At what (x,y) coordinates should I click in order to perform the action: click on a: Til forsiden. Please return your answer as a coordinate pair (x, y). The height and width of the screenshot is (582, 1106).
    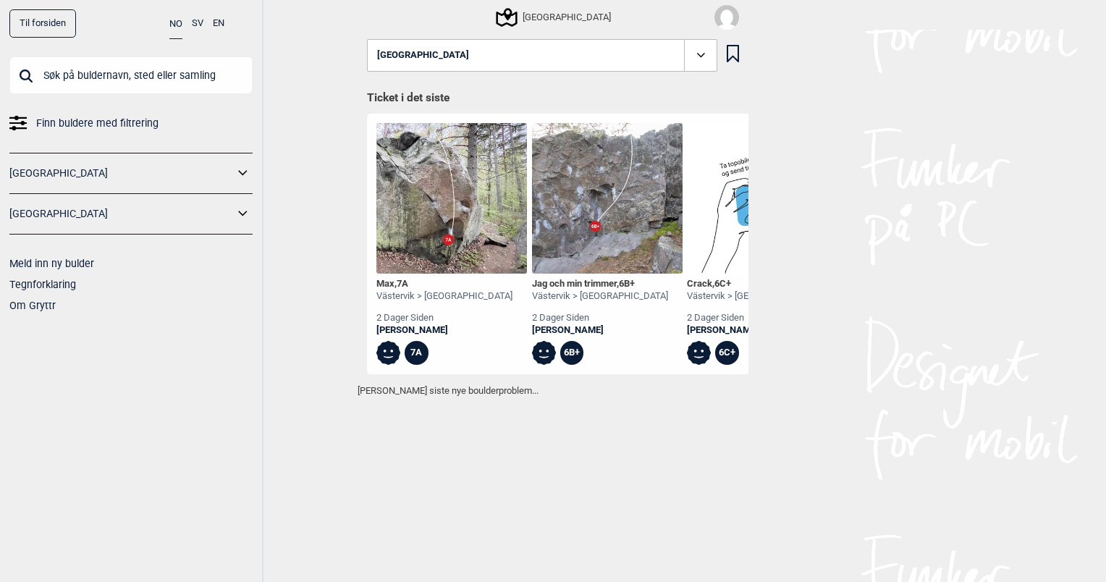
    Looking at the image, I should click on (43, 23).